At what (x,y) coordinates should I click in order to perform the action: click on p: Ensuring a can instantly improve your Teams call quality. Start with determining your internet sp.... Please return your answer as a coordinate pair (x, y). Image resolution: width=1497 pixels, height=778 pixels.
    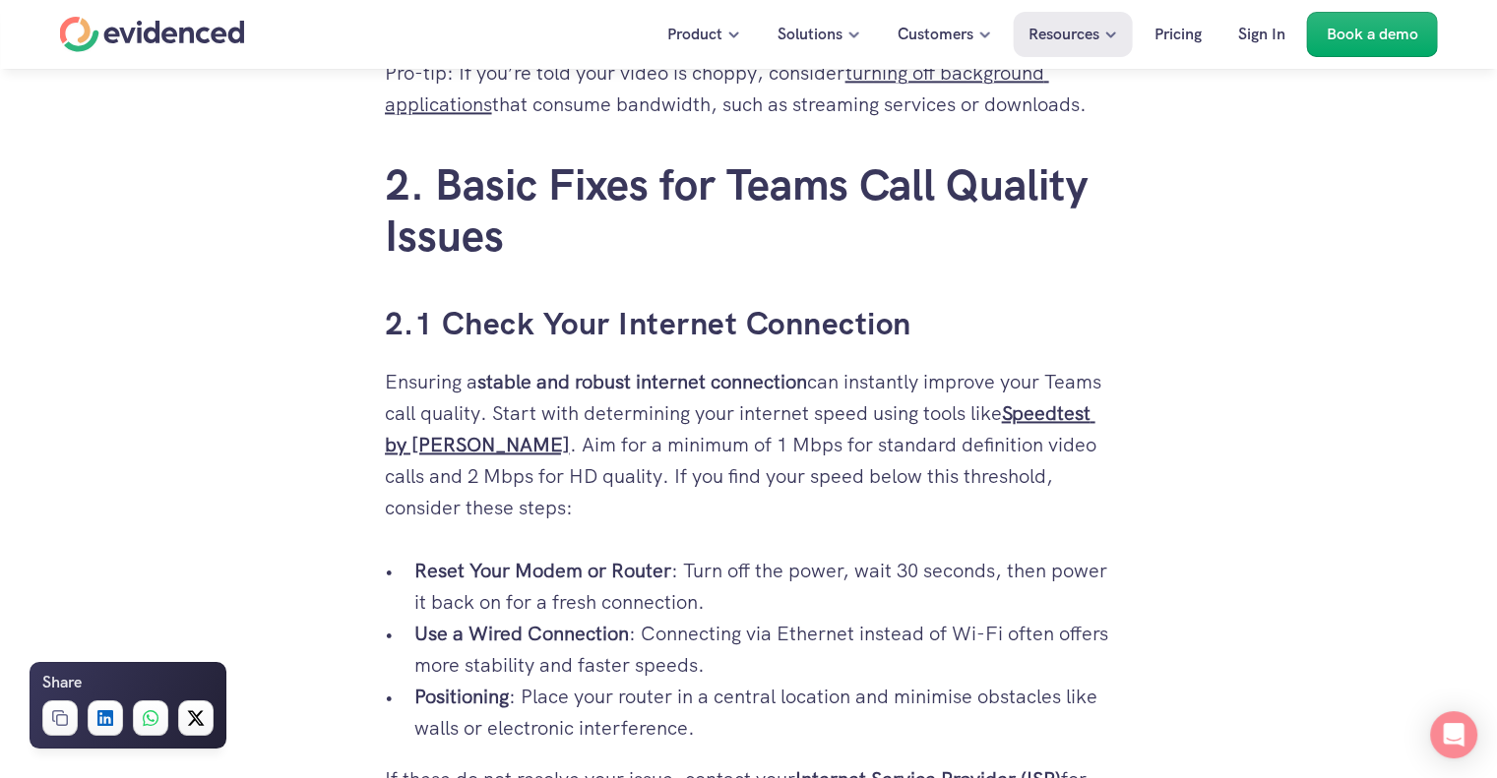
    Looking at the image, I should click on (749, 445).